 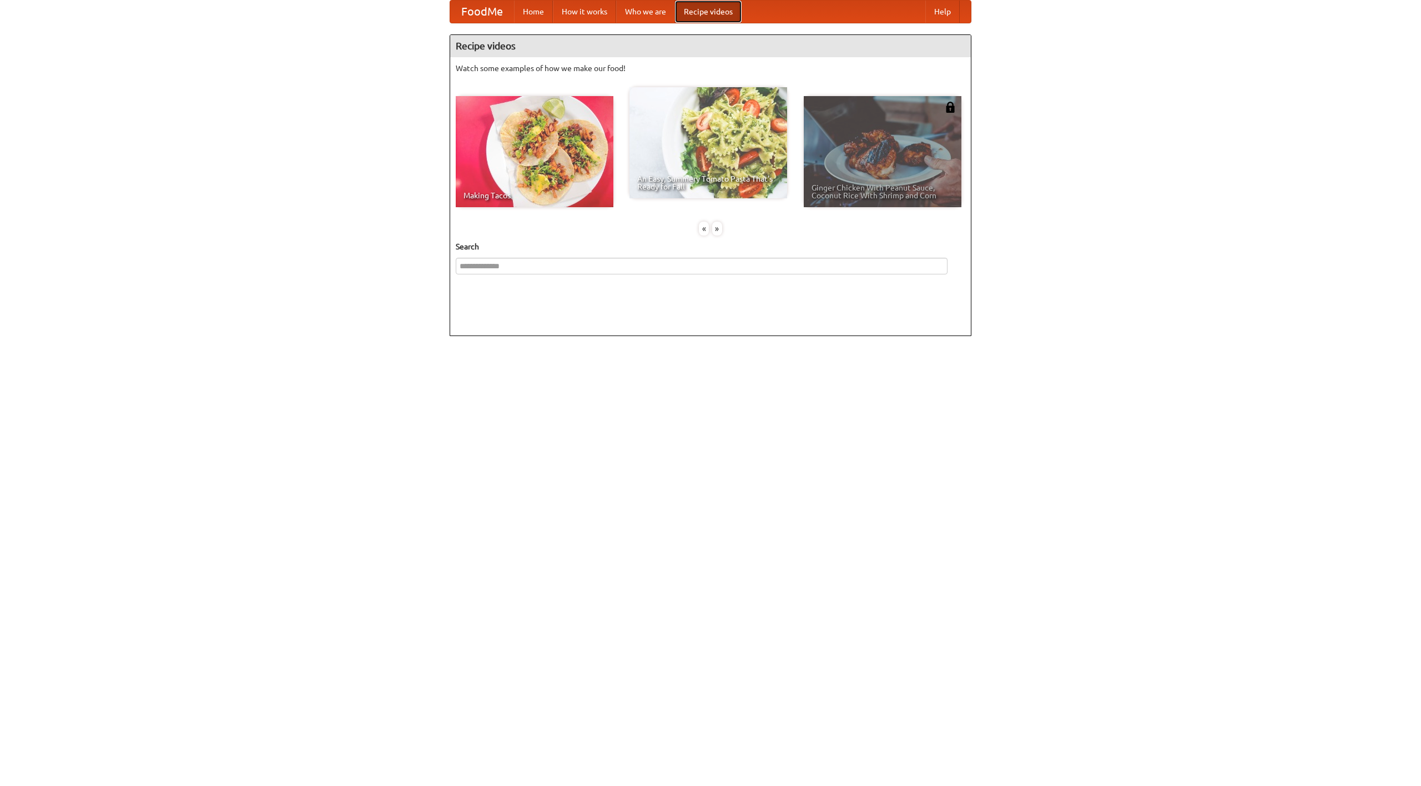 I want to click on a: How it works, so click(x=585, y=12).